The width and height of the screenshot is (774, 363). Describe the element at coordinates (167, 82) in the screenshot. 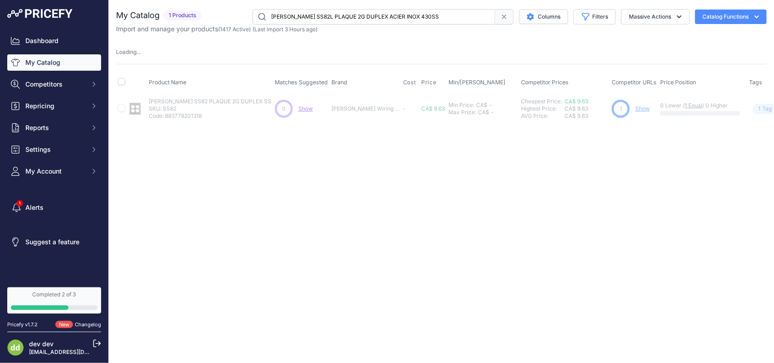

I see `span: Product Name` at that location.